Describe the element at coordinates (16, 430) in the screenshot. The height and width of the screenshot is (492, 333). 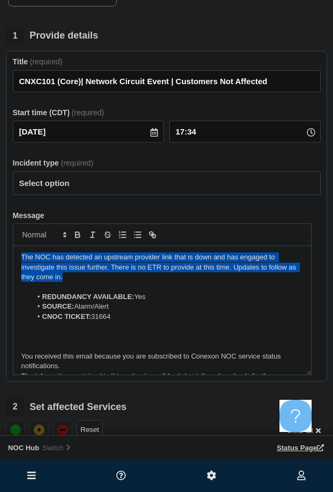
I see `div: up` at that location.